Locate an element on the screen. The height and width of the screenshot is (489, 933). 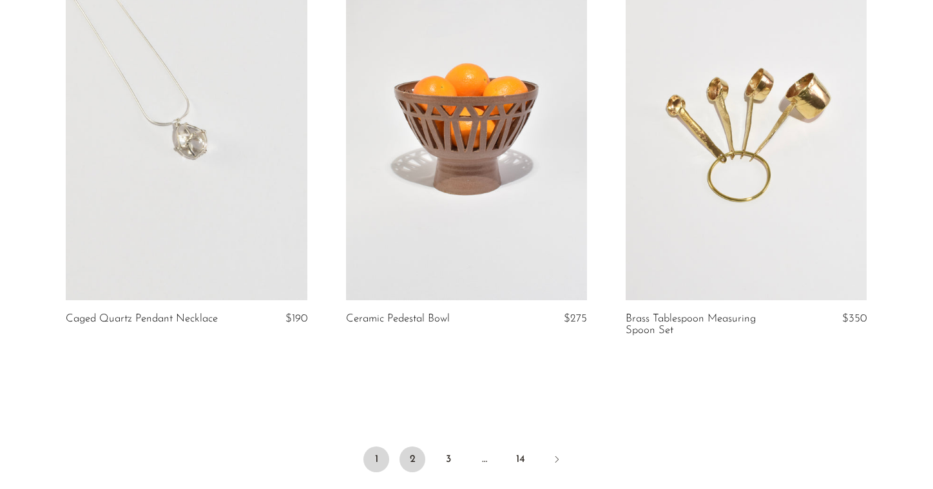
a: Brass Tablespoon Measuring Spoon Set is located at coordinates (706, 325).